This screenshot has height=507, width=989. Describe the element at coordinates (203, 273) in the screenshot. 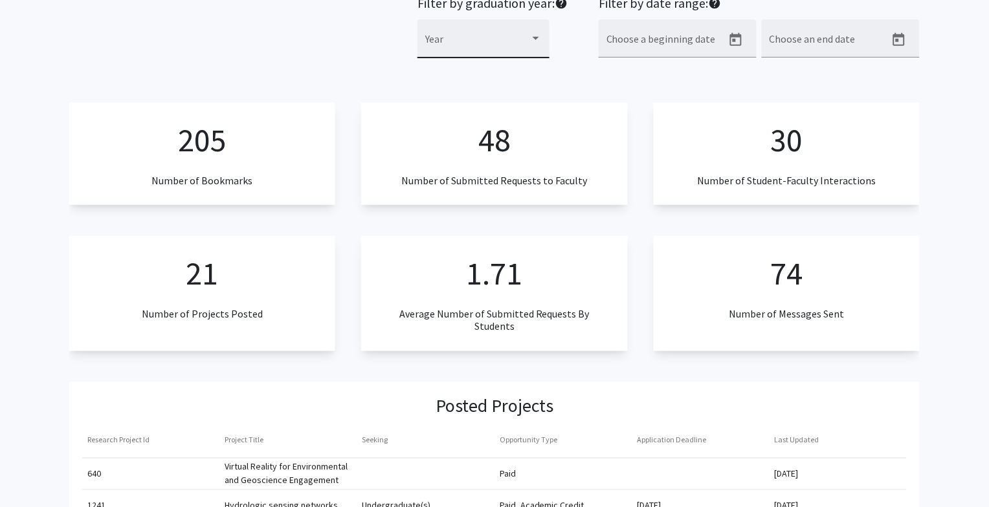

I see `p: 21` at that location.